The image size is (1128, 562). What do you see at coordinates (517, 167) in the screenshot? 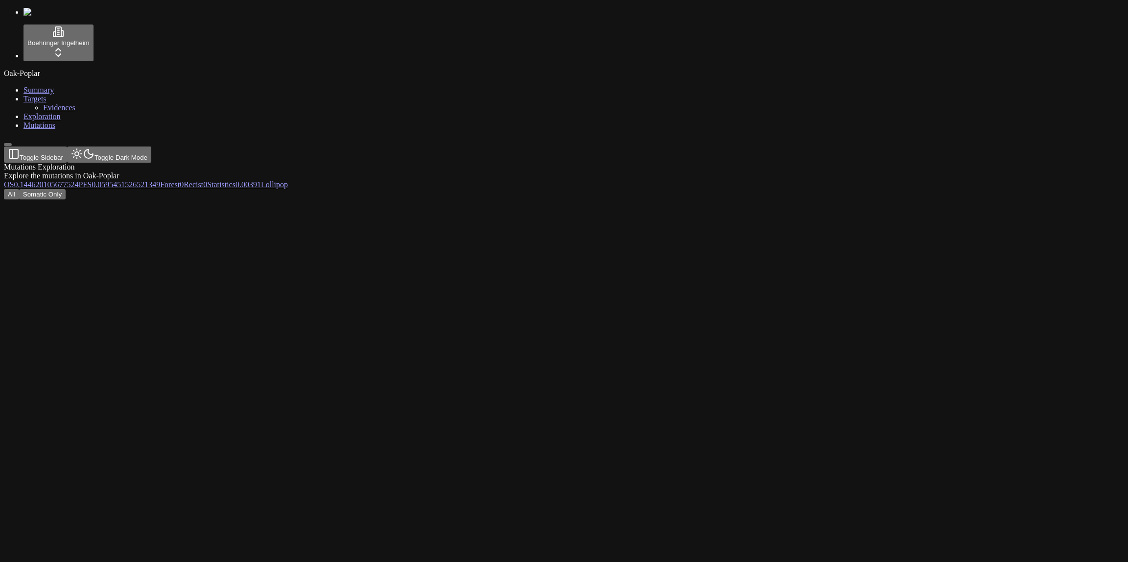
I see `div: Mutations Exploration` at bounding box center [517, 167].